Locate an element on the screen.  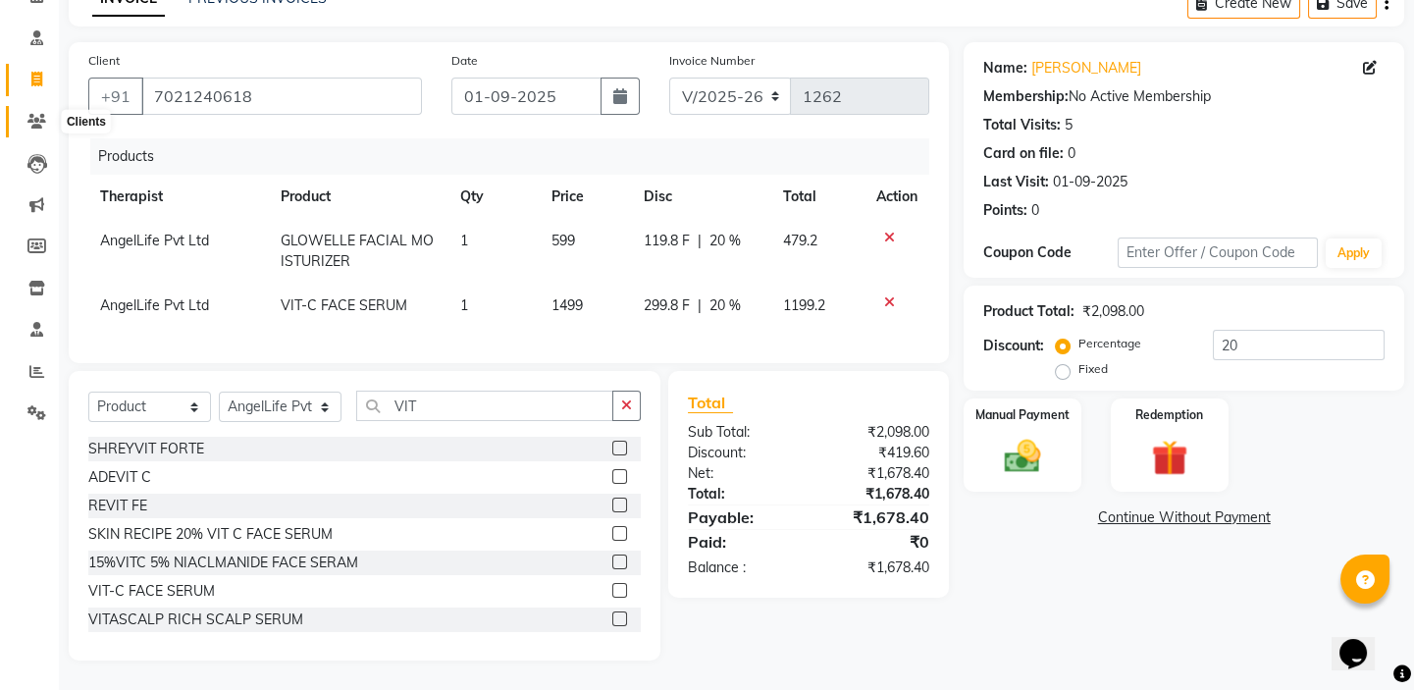
label: Invoice Number is located at coordinates (711, 61).